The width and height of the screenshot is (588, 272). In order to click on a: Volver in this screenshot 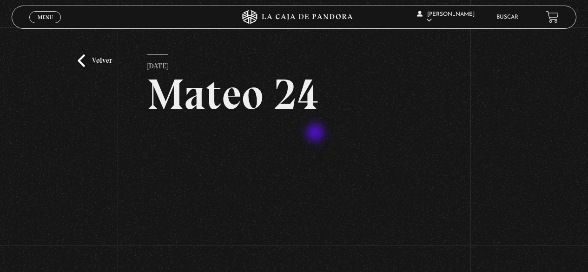, I will do `click(95, 60)`.